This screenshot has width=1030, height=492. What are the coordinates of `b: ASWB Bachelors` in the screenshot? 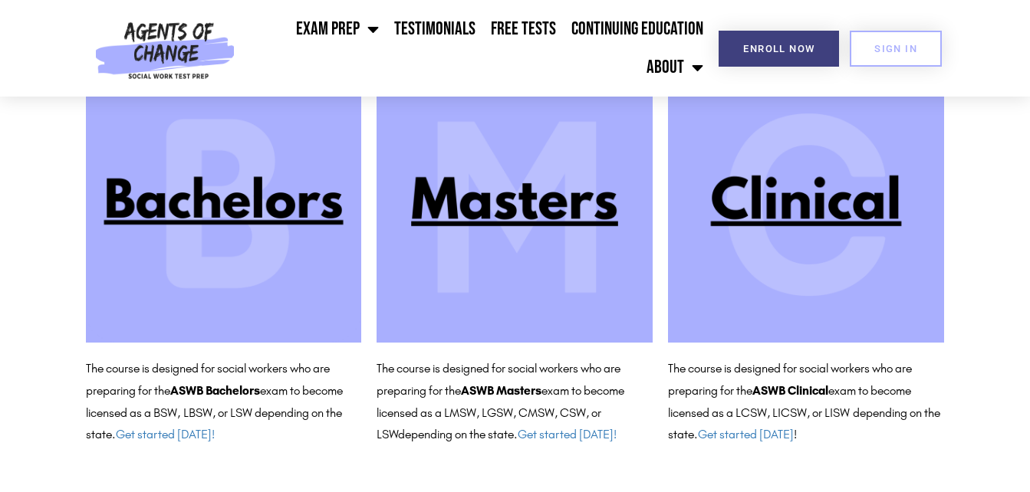 It's located at (215, 390).